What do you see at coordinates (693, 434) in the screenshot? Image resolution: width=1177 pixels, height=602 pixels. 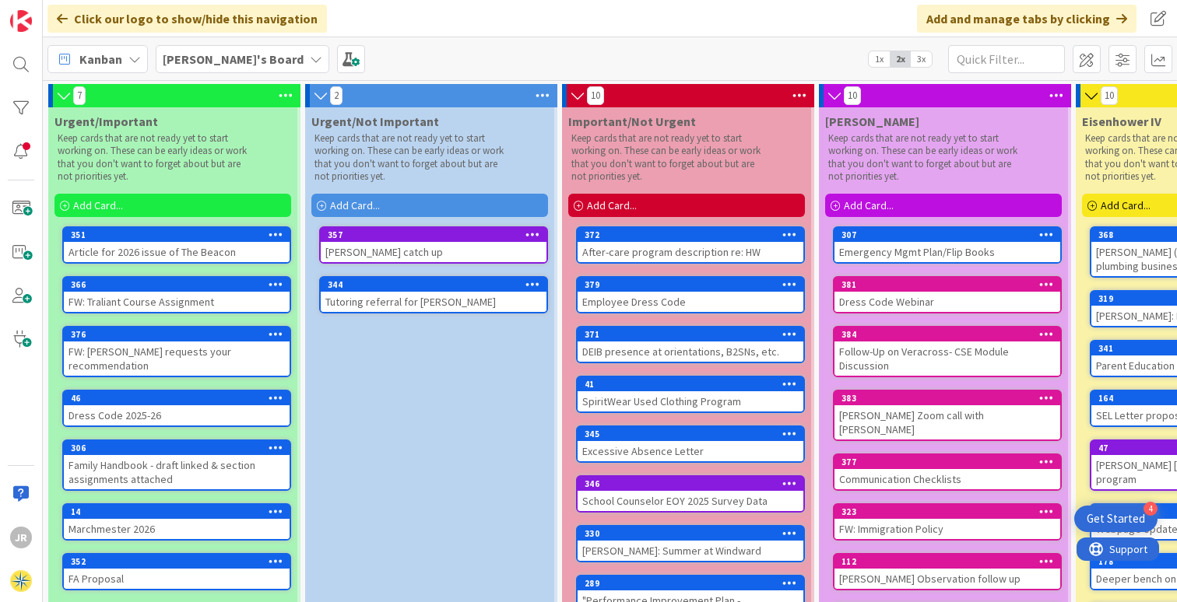 I see `div: 345` at bounding box center [693, 434].